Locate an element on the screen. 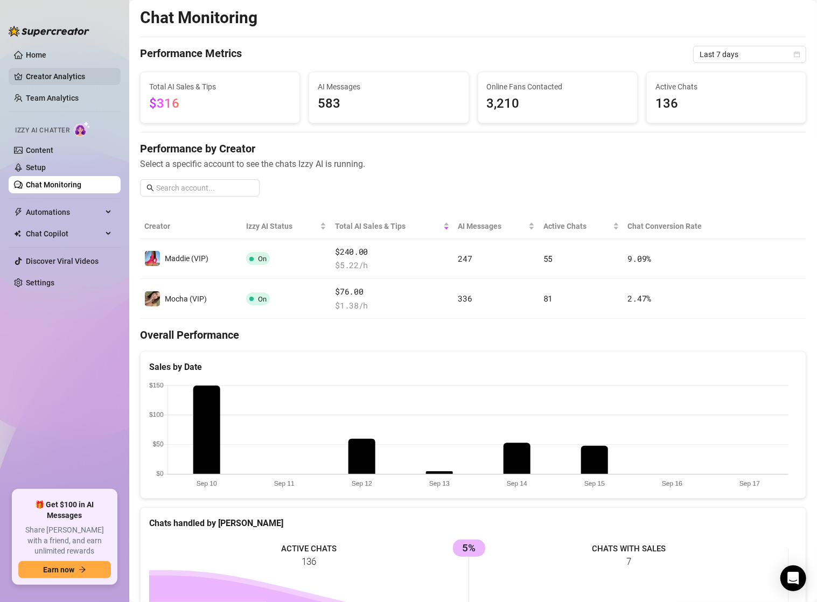 Image resolution: width=817 pixels, height=602 pixels. h4: Overall Performance is located at coordinates (473, 335).